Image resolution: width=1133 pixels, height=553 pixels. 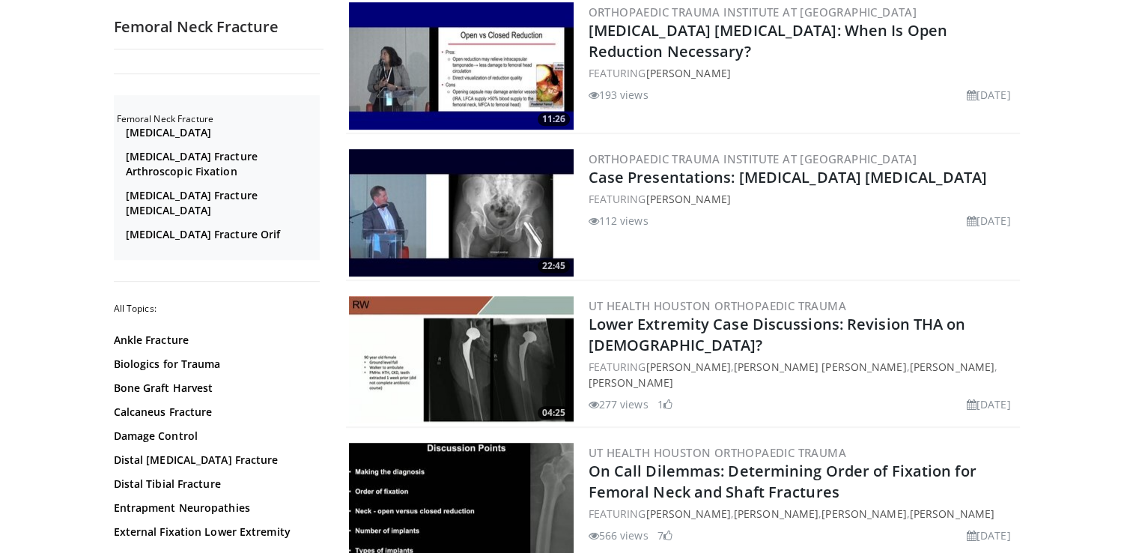 What do you see at coordinates (553, 119) in the screenshot?
I see `span: 11:26` at bounding box center [553, 119].